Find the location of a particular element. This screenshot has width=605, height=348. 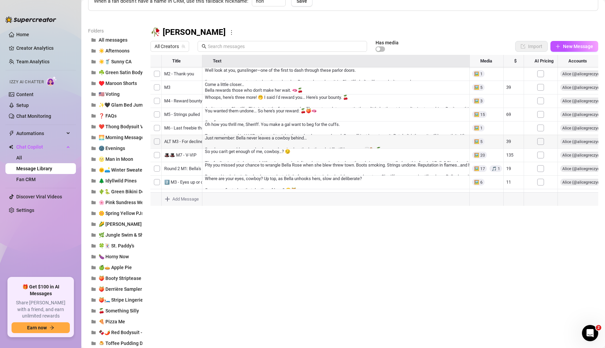

span: search is located at coordinates (204, 46).